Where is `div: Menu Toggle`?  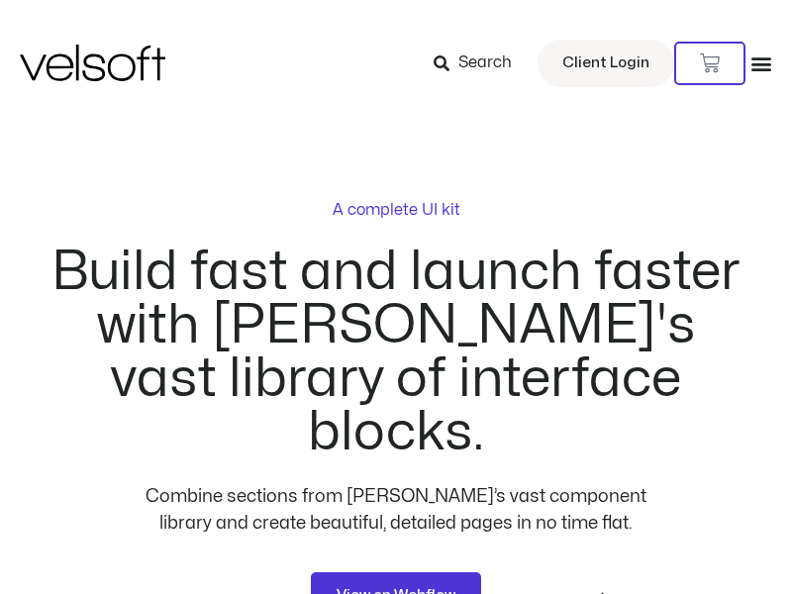
div: Menu Toggle is located at coordinates (761, 63).